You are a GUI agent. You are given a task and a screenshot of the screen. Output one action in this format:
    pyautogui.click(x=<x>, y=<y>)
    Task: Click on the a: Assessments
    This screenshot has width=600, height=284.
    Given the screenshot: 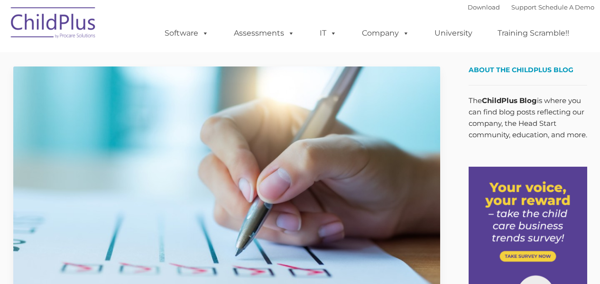 What is the action you would take?
    pyautogui.click(x=264, y=33)
    